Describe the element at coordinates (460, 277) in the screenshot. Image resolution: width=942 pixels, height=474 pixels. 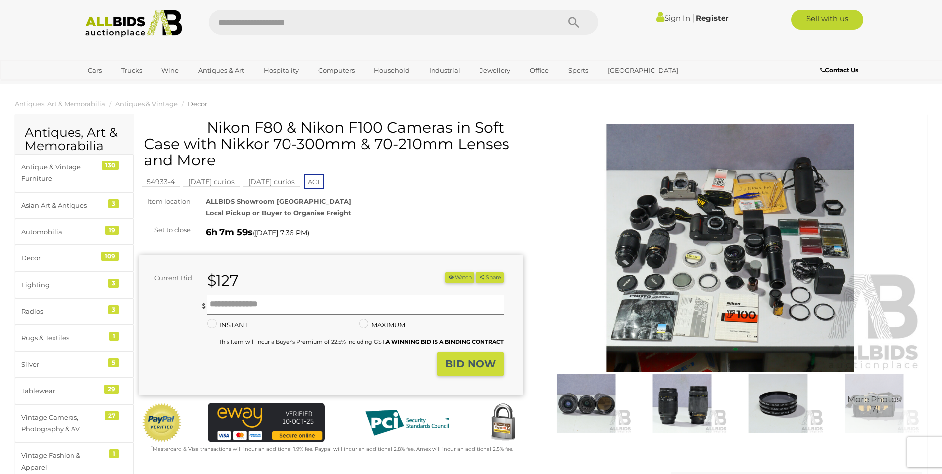
I see `li: Watch this item` at that location.